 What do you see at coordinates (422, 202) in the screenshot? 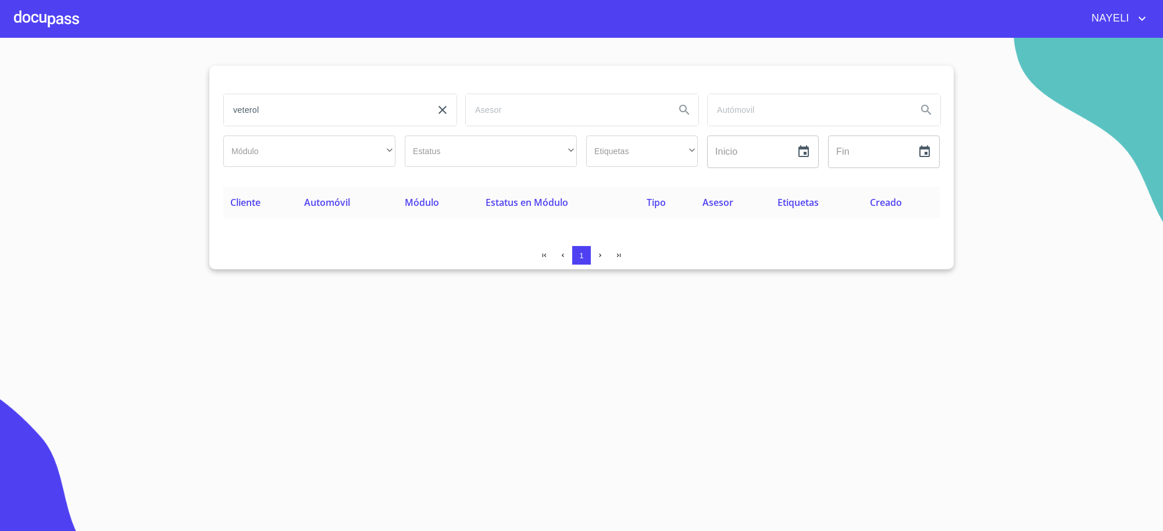
I see `span: Módulo` at bounding box center [422, 202].